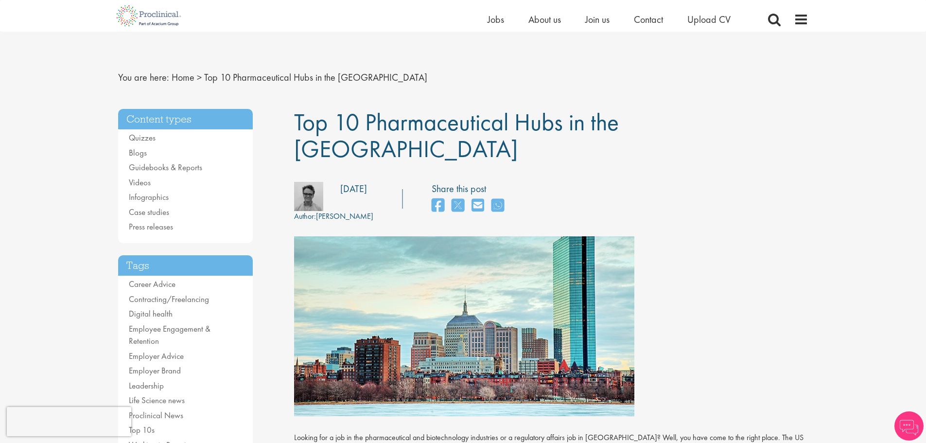 This screenshot has width=926, height=443. Describe the element at coordinates (155, 371) in the screenshot. I see `a: Employer Brand` at that location.